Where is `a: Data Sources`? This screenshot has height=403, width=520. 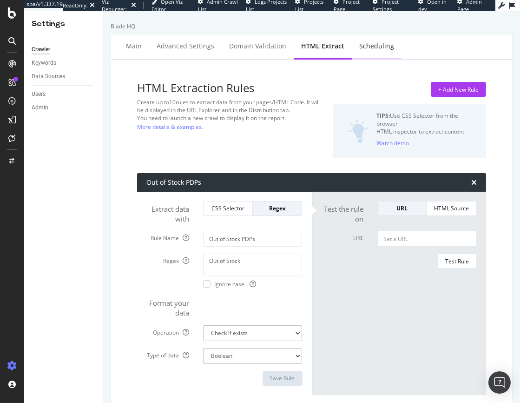 a: Data Sources is located at coordinates (64, 76).